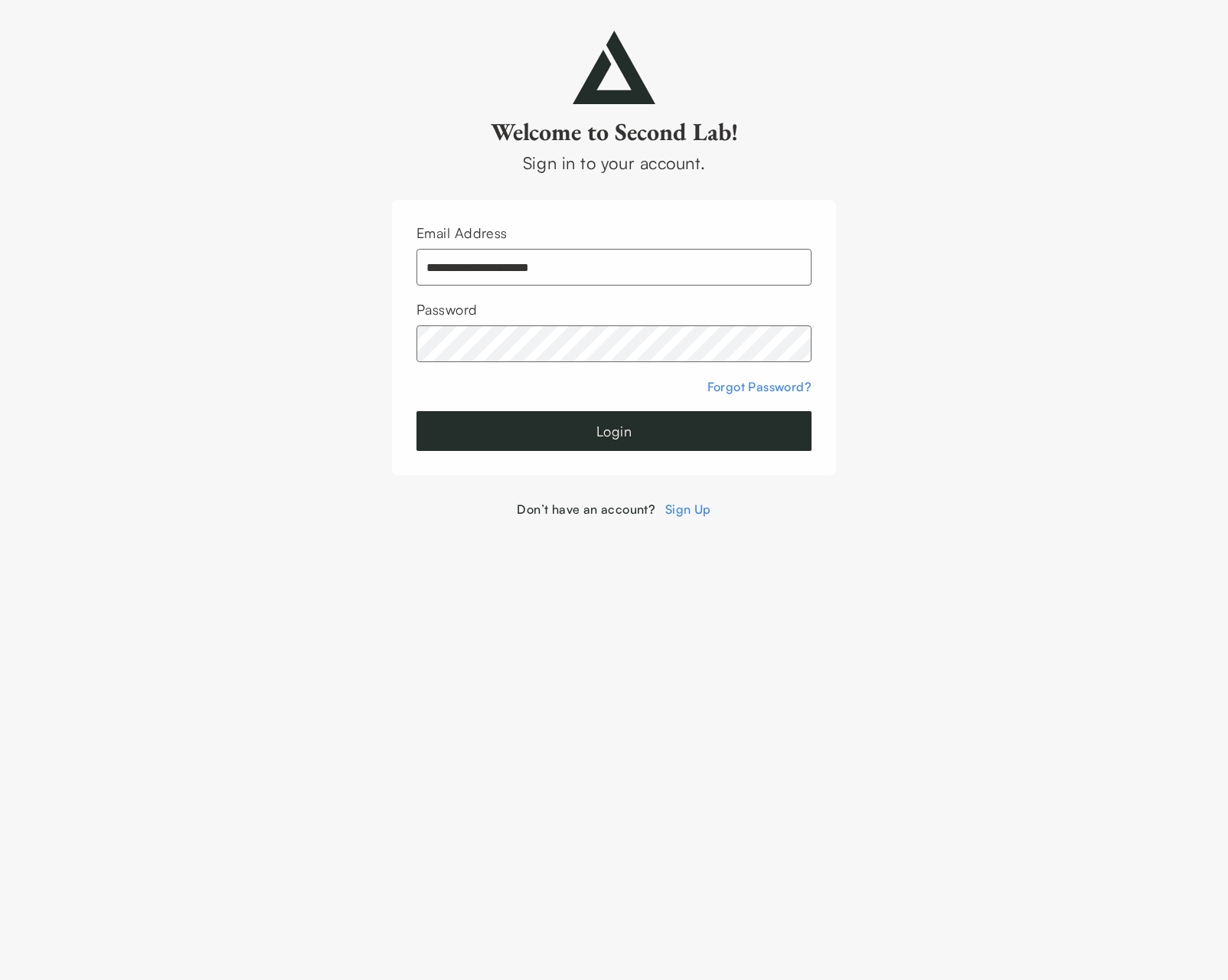  I want to click on button: Login, so click(614, 431).